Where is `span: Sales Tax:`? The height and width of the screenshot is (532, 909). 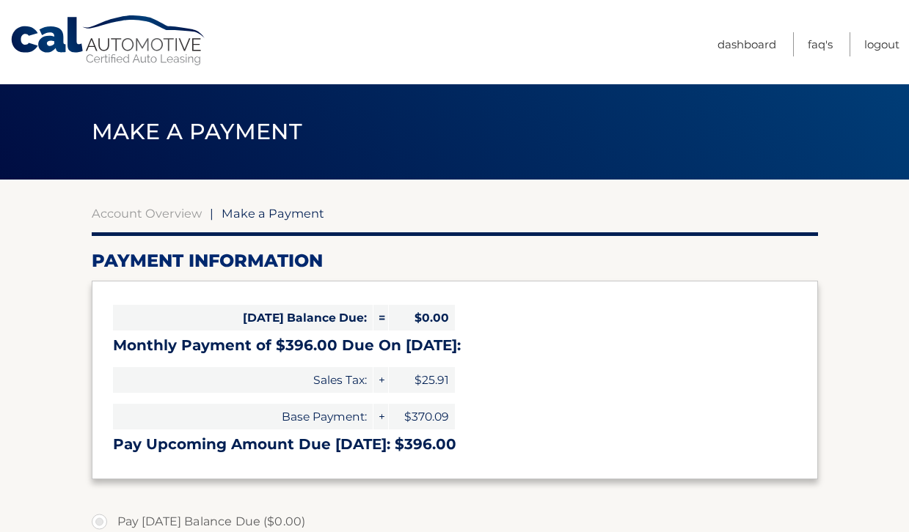
span: Sales Tax: is located at coordinates (243, 380).